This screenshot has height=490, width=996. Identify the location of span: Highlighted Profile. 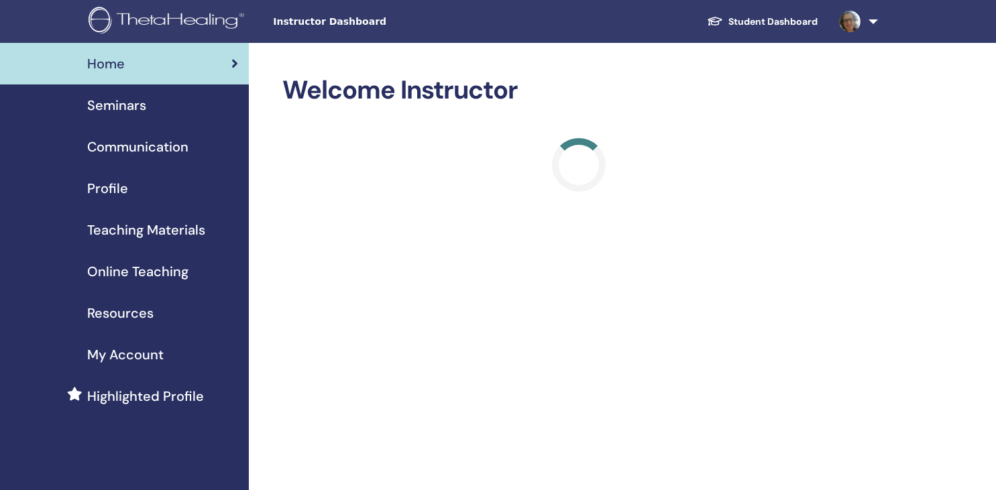
(146, 396).